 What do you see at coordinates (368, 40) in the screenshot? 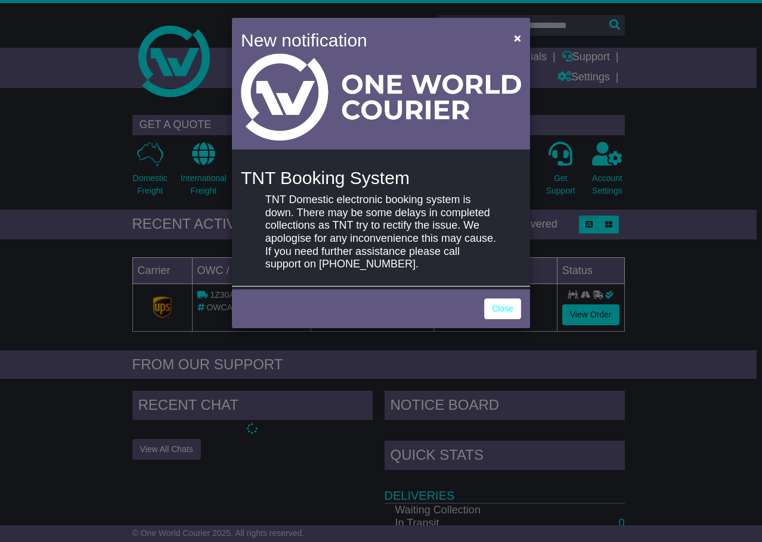
I see `h4: New notification` at bounding box center [368, 40].